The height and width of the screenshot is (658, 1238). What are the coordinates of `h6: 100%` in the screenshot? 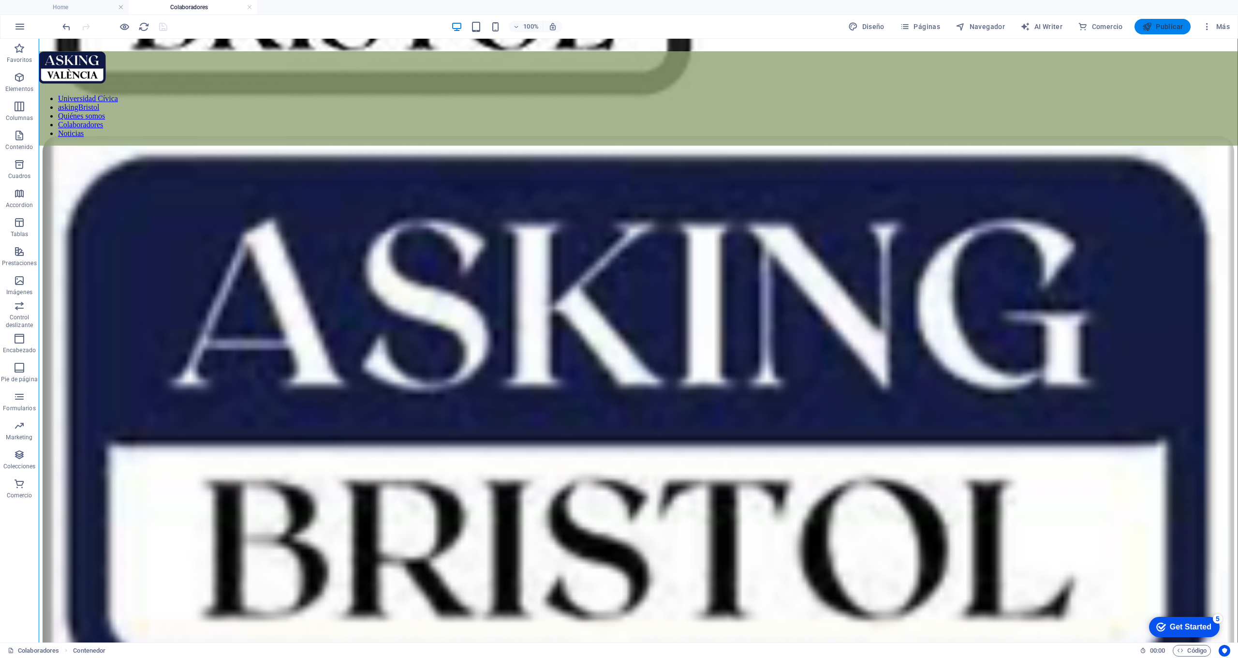 It's located at (531, 27).